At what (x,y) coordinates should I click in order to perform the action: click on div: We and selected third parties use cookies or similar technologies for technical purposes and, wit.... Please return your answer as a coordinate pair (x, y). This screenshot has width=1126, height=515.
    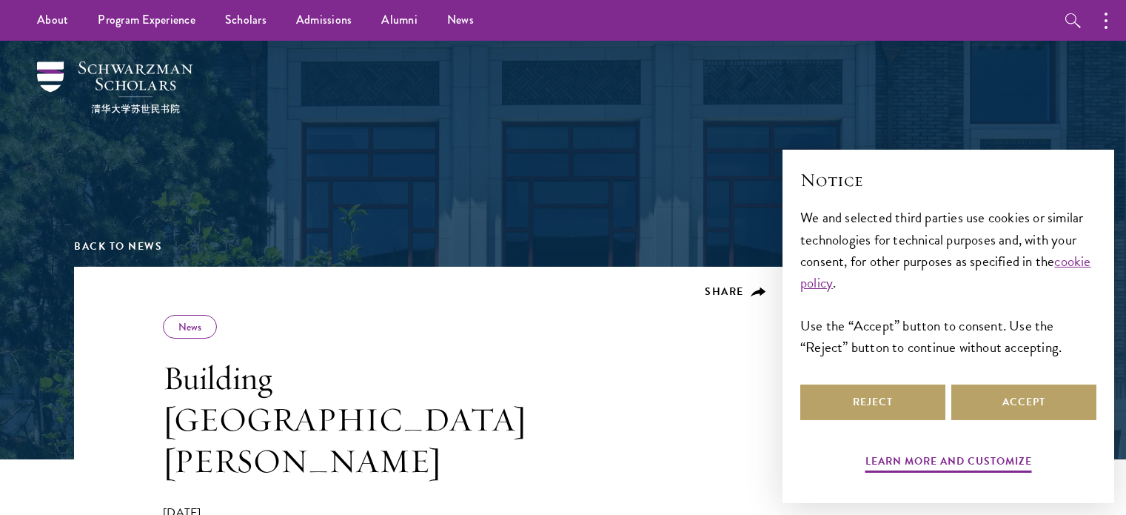
    Looking at the image, I should click on (949, 281).